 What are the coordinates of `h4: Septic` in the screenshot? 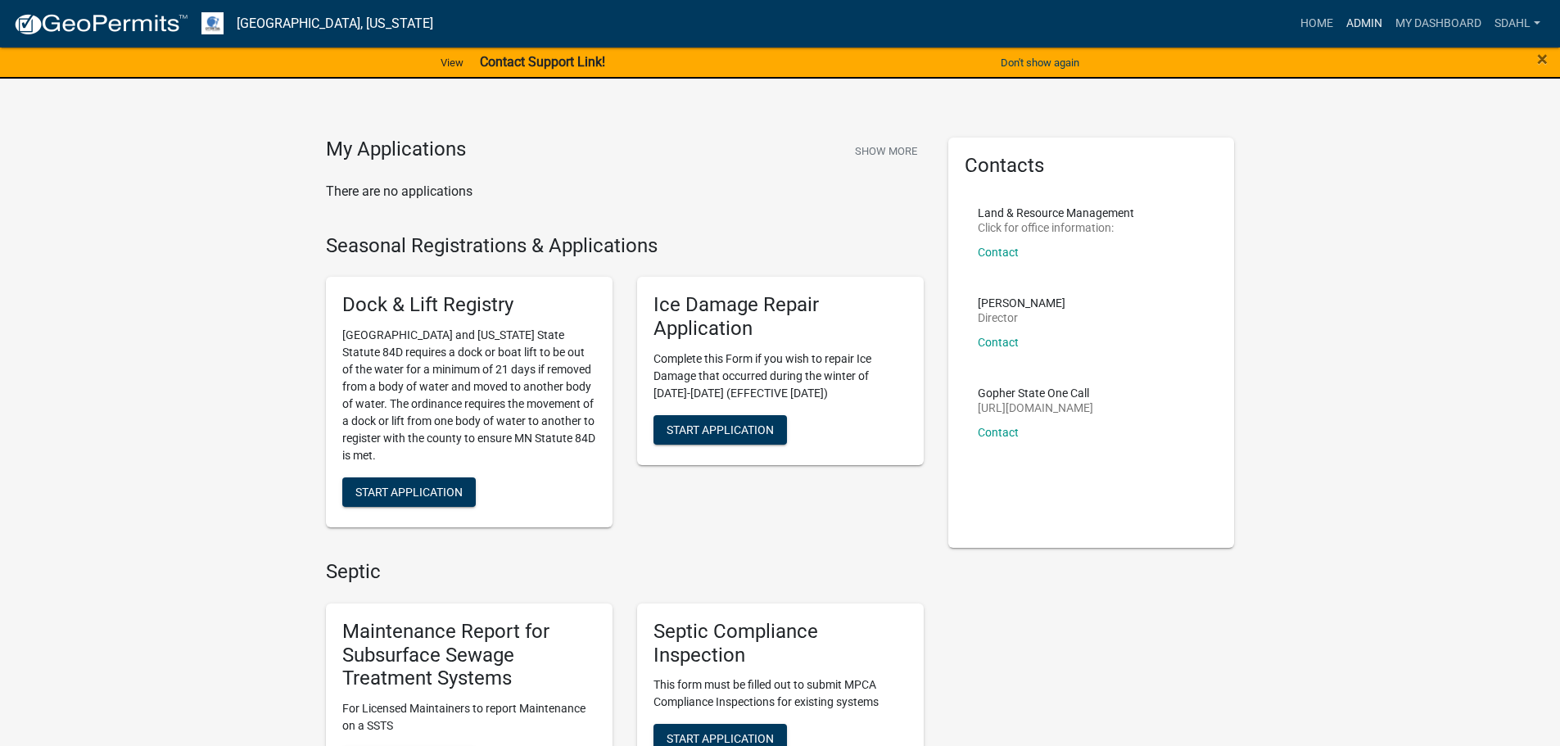 It's located at (625, 572).